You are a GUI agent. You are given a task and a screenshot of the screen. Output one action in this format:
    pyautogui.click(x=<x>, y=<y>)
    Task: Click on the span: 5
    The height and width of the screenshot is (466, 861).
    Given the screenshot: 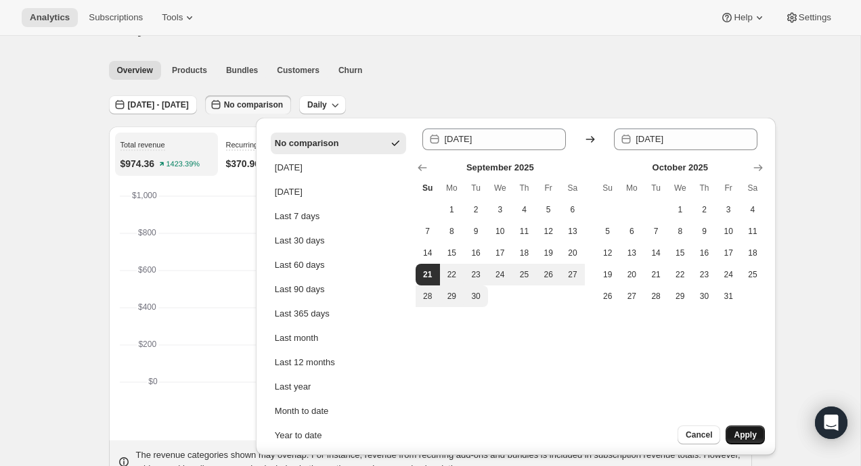 What is the action you would take?
    pyautogui.click(x=608, y=232)
    